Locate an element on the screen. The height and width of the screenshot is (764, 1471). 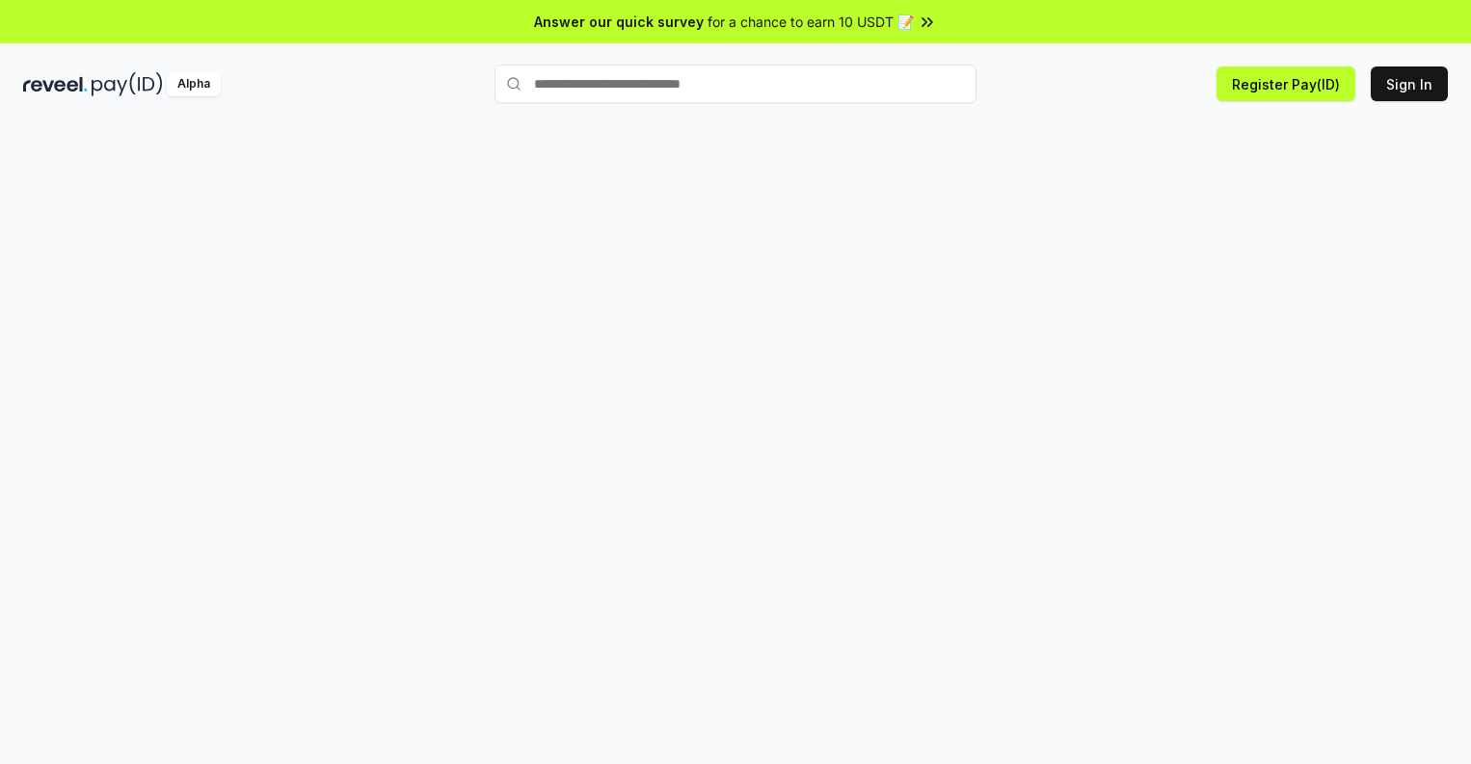
img: reveel_dark is located at coordinates (55, 84).